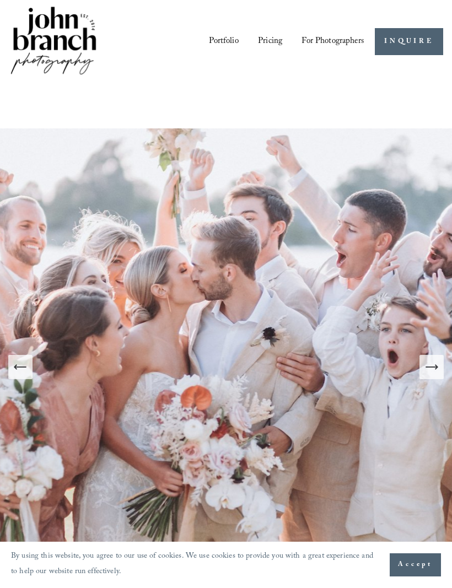 The image size is (452, 588). What do you see at coordinates (408, 41) in the screenshot?
I see `a: INQUIRE` at bounding box center [408, 41].